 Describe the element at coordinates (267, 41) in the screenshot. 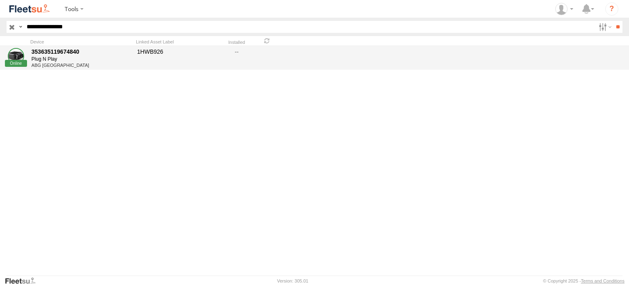

I see `span: Refresh` at that location.